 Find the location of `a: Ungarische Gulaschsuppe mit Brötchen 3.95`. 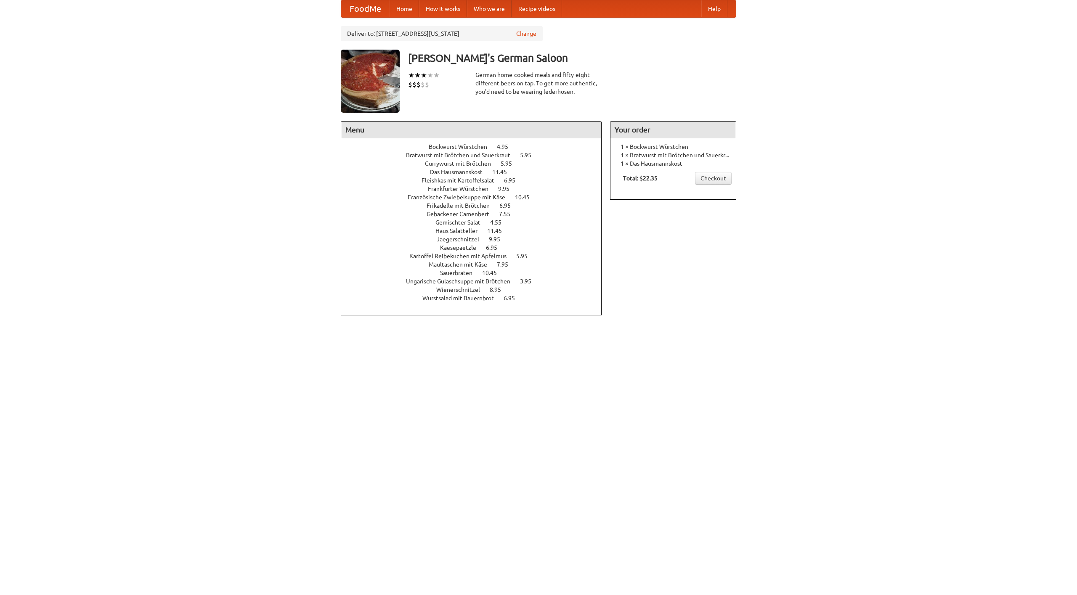

a: Ungarische Gulaschsuppe mit Brötchen 3.95 is located at coordinates (476, 281).